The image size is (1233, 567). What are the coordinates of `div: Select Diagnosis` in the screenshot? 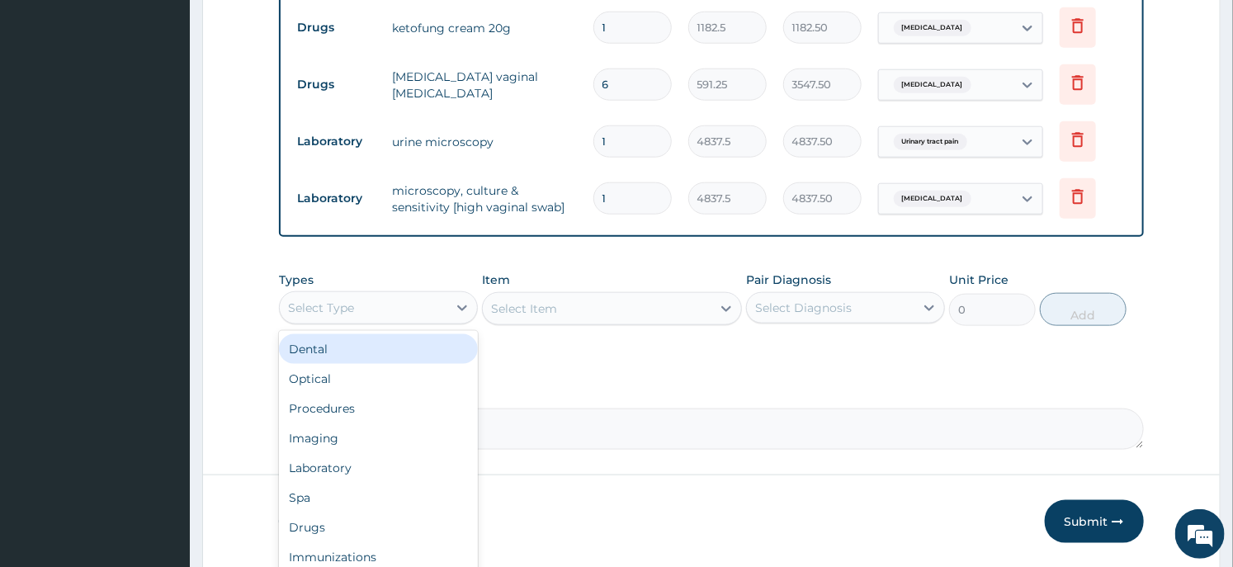 It's located at (803, 308).